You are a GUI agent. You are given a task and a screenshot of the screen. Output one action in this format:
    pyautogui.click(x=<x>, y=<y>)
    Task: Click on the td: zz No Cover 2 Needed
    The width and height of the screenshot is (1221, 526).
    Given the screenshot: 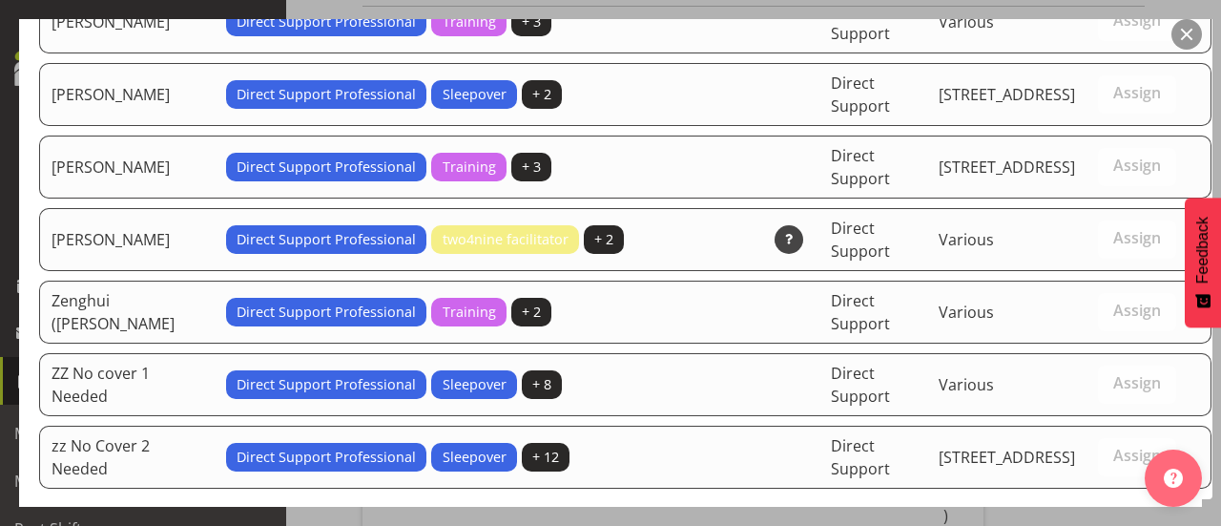 What is the action you would take?
    pyautogui.click(x=127, y=457)
    